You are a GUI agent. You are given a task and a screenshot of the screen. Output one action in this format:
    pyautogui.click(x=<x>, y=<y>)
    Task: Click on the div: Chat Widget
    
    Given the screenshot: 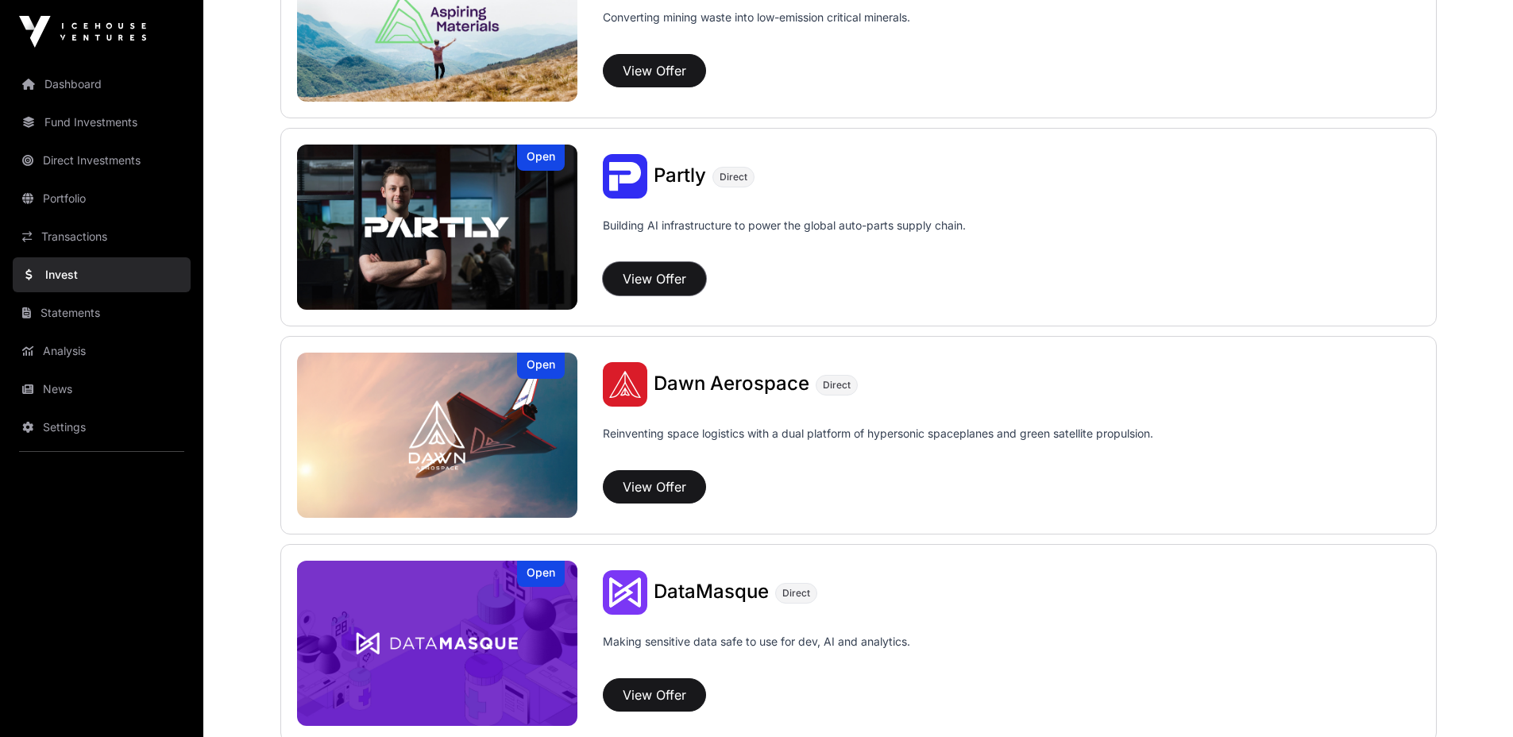 What is the action you would take?
    pyautogui.click(x=1473, y=699)
    